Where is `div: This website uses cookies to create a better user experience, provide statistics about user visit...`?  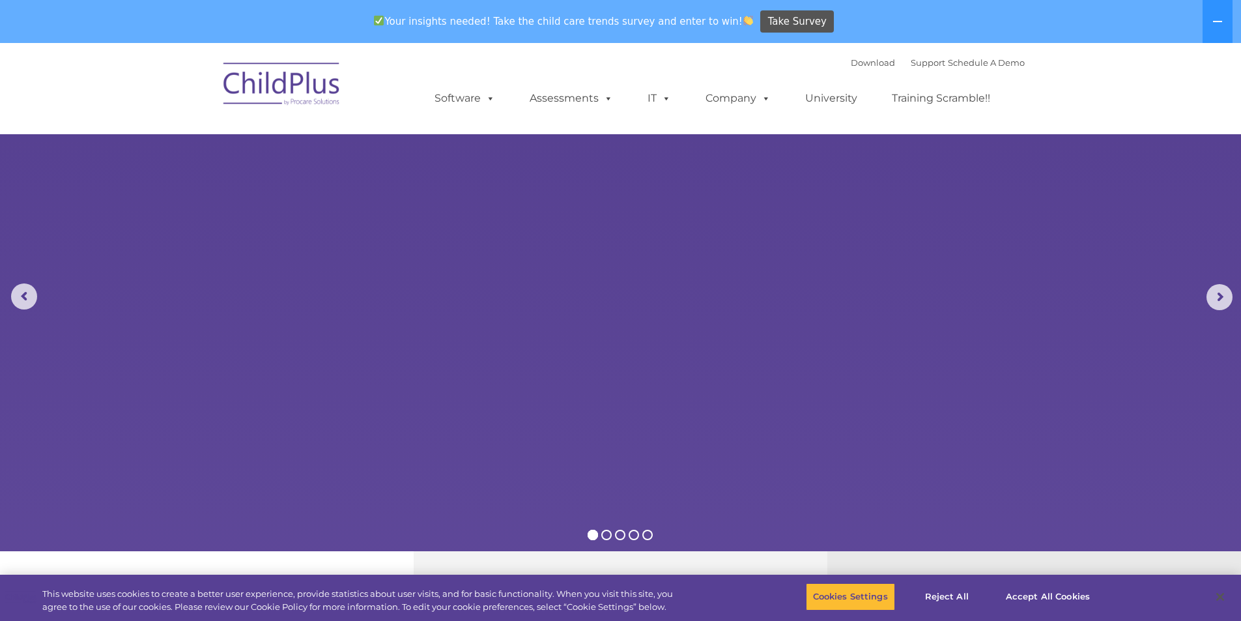
div: This website uses cookies to create a better user experience, provide statistics about user visit... is located at coordinates (362, 600).